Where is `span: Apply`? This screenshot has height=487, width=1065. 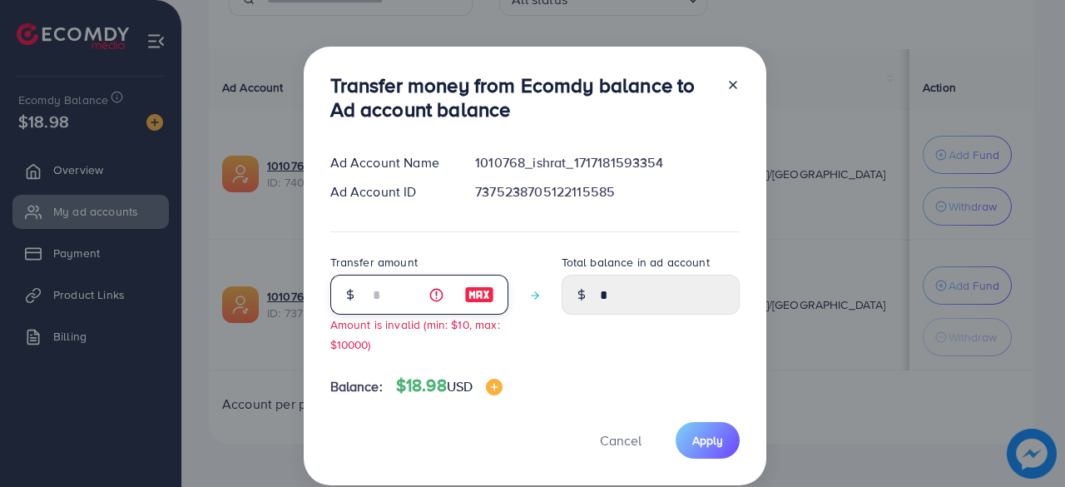 span: Apply is located at coordinates (707, 440).